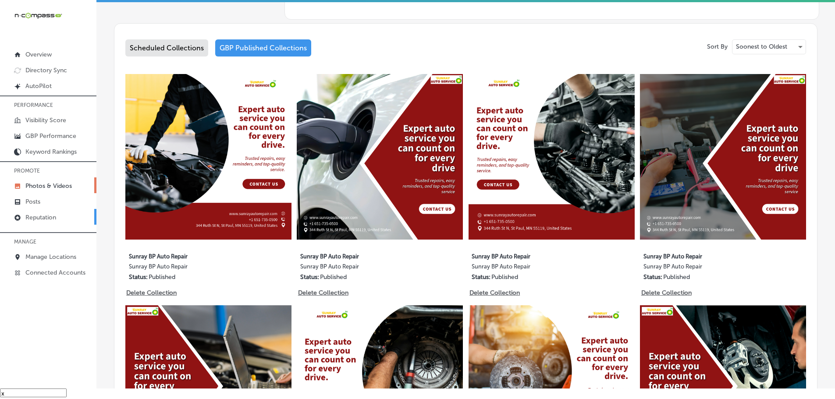  Describe the element at coordinates (39, 54) in the screenshot. I see `p: Overview` at that location.